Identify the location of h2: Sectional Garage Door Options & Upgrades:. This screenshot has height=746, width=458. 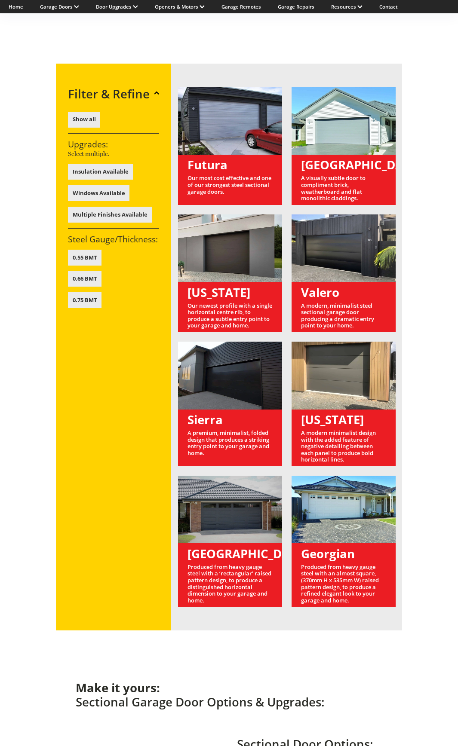
(229, 695).